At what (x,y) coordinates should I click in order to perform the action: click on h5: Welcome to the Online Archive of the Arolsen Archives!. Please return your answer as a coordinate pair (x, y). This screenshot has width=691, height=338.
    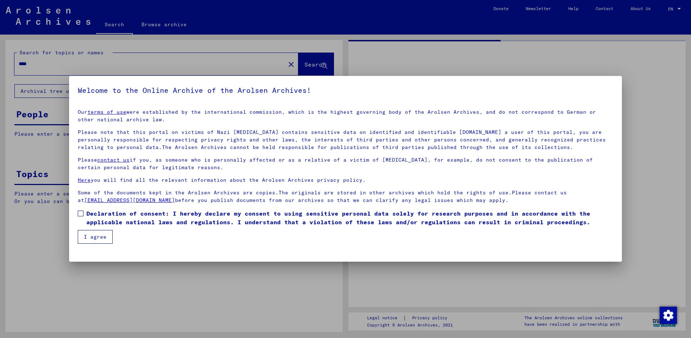
    Looking at the image, I should click on (346, 90).